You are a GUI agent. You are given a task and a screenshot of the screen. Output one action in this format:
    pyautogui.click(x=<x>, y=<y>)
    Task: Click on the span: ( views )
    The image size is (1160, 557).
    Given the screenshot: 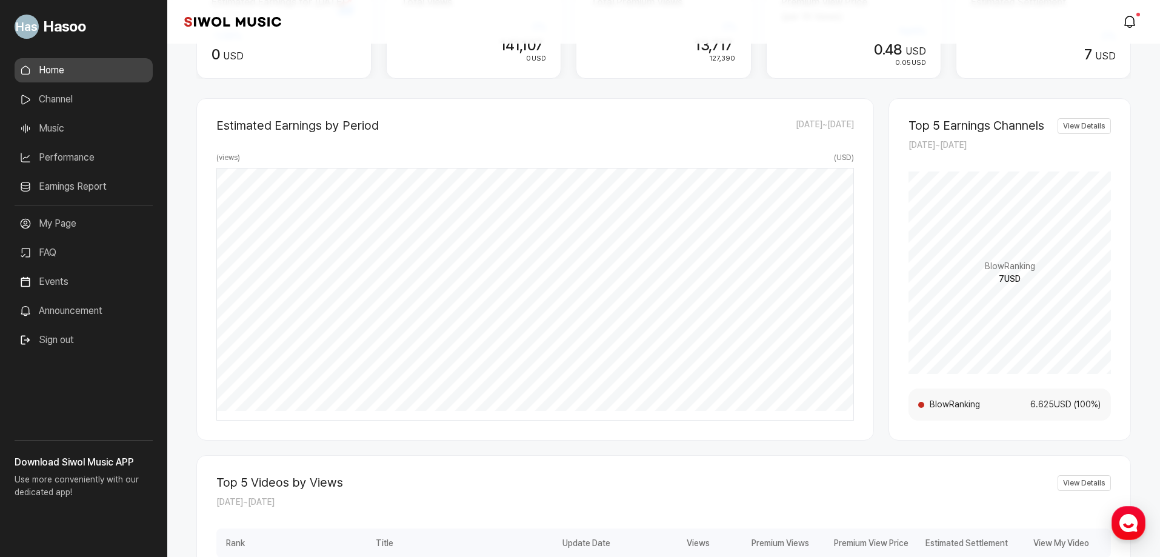 What is the action you would take?
    pyautogui.click(x=228, y=158)
    